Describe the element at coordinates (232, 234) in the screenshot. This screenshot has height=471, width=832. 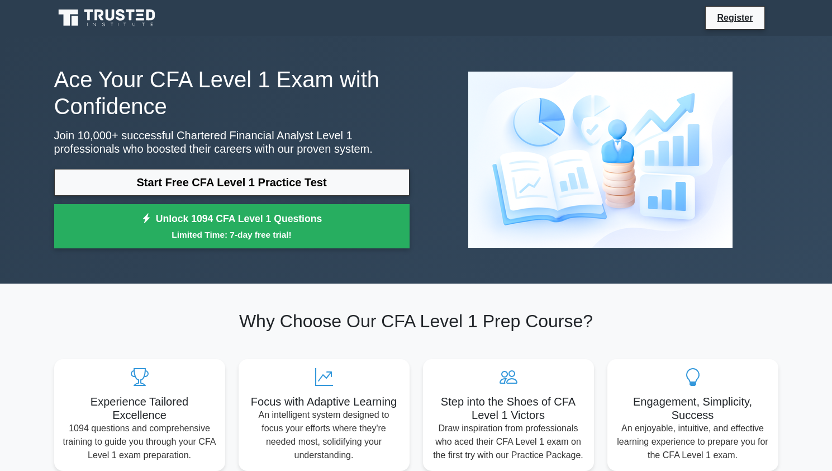
I see `small: Limited Time: 7-day free trial!` at that location.